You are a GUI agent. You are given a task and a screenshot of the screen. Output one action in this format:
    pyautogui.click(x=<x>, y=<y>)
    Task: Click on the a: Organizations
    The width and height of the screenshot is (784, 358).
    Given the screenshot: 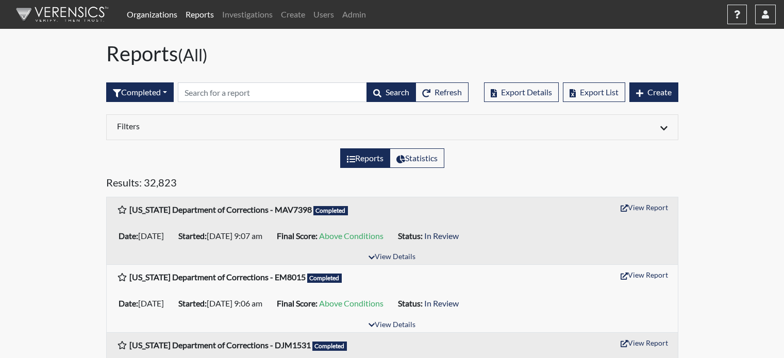 What is the action you would take?
    pyautogui.click(x=152, y=14)
    